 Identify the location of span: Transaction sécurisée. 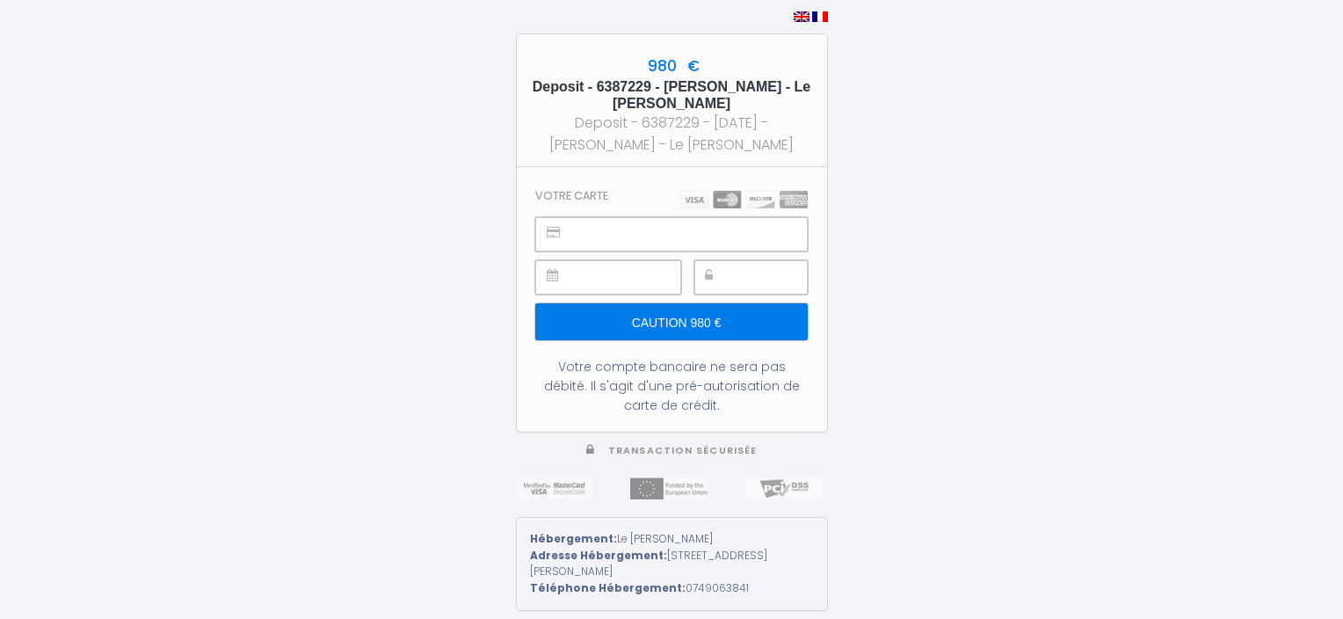
(682, 450).